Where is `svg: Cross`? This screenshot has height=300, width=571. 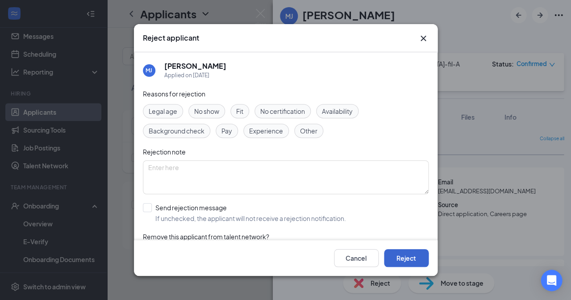 svg: Cross is located at coordinates (424, 38).